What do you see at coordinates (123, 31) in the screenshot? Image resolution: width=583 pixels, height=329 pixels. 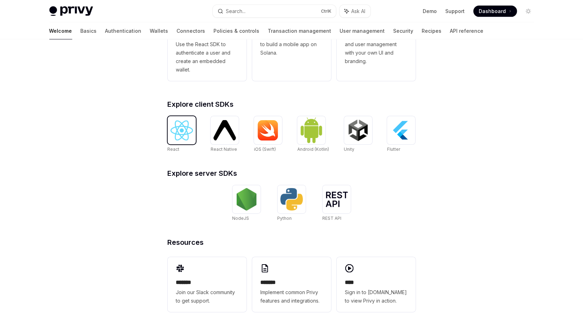 I see `a: Authentication` at bounding box center [123, 31].